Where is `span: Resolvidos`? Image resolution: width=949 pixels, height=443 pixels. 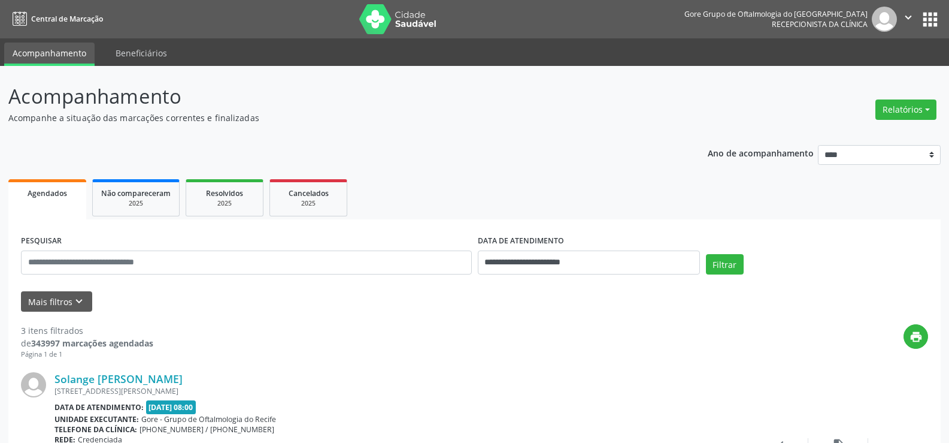
span: Resolvidos is located at coordinates (225, 193).